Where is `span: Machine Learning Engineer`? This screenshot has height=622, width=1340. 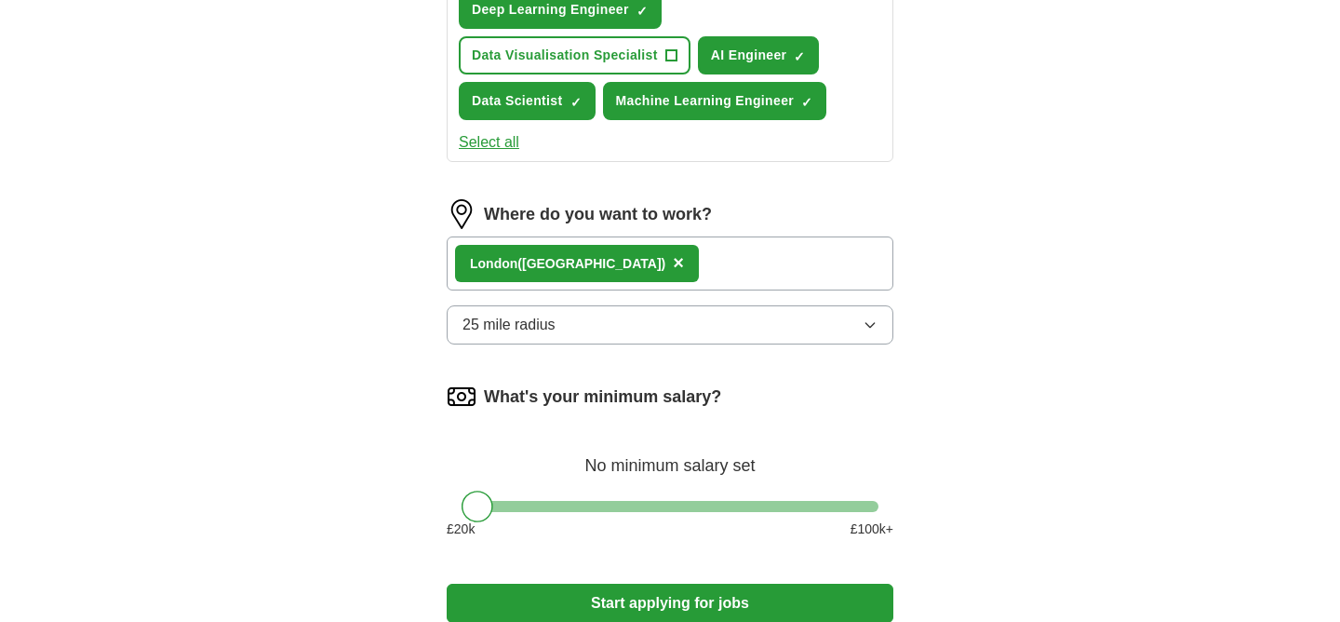
span: Machine Learning Engineer is located at coordinates (705, 101).